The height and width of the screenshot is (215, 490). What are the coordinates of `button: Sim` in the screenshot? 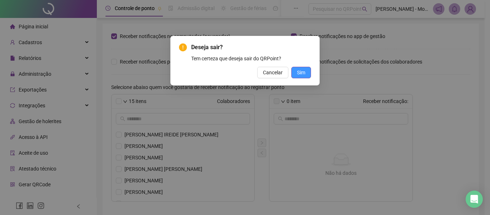 It's located at (301, 72).